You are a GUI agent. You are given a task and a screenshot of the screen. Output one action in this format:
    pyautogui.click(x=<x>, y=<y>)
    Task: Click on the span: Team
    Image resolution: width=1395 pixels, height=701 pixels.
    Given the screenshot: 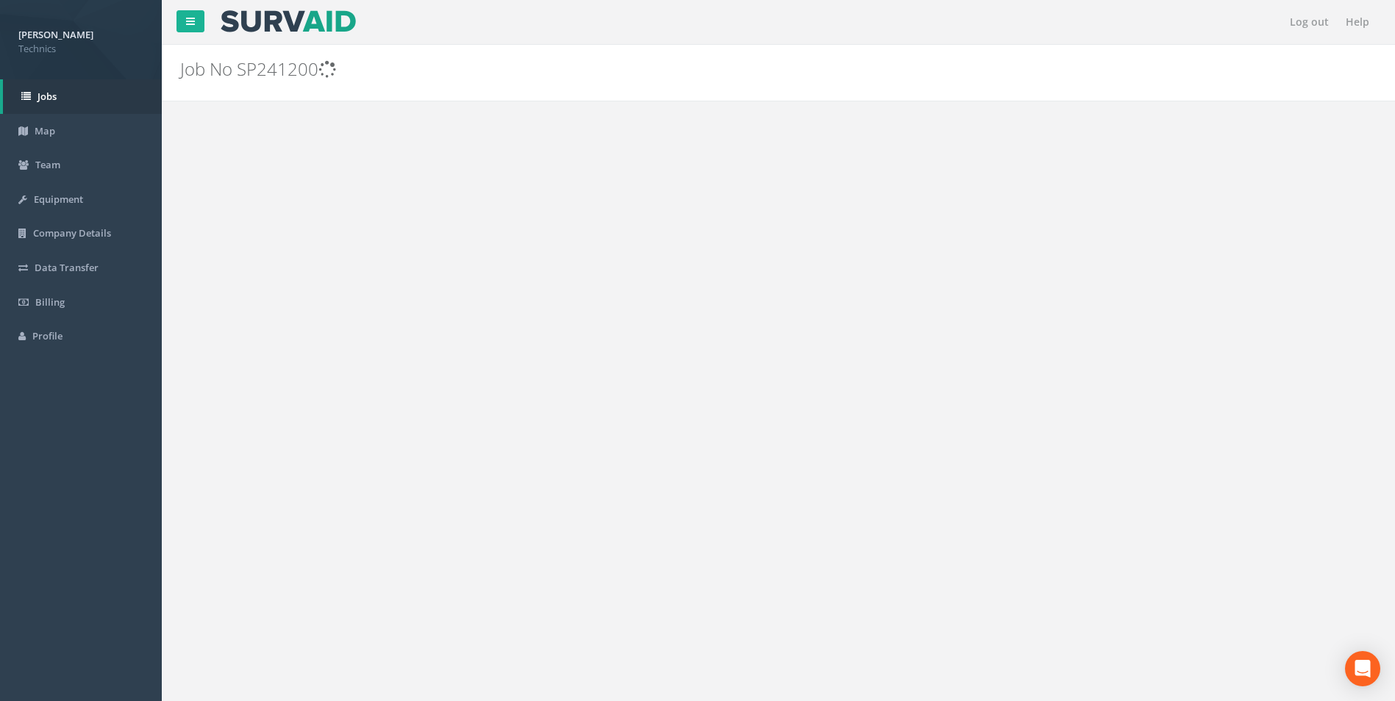 What is the action you would take?
    pyautogui.click(x=48, y=165)
    